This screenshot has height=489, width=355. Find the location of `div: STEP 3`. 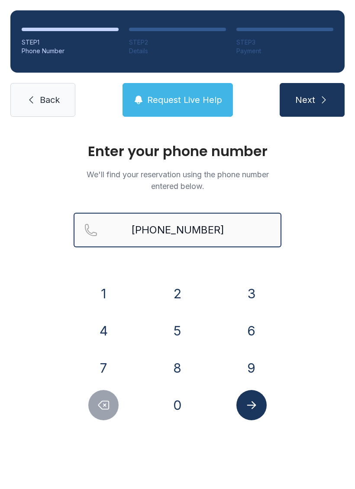

div: STEP 3 is located at coordinates (285, 42).